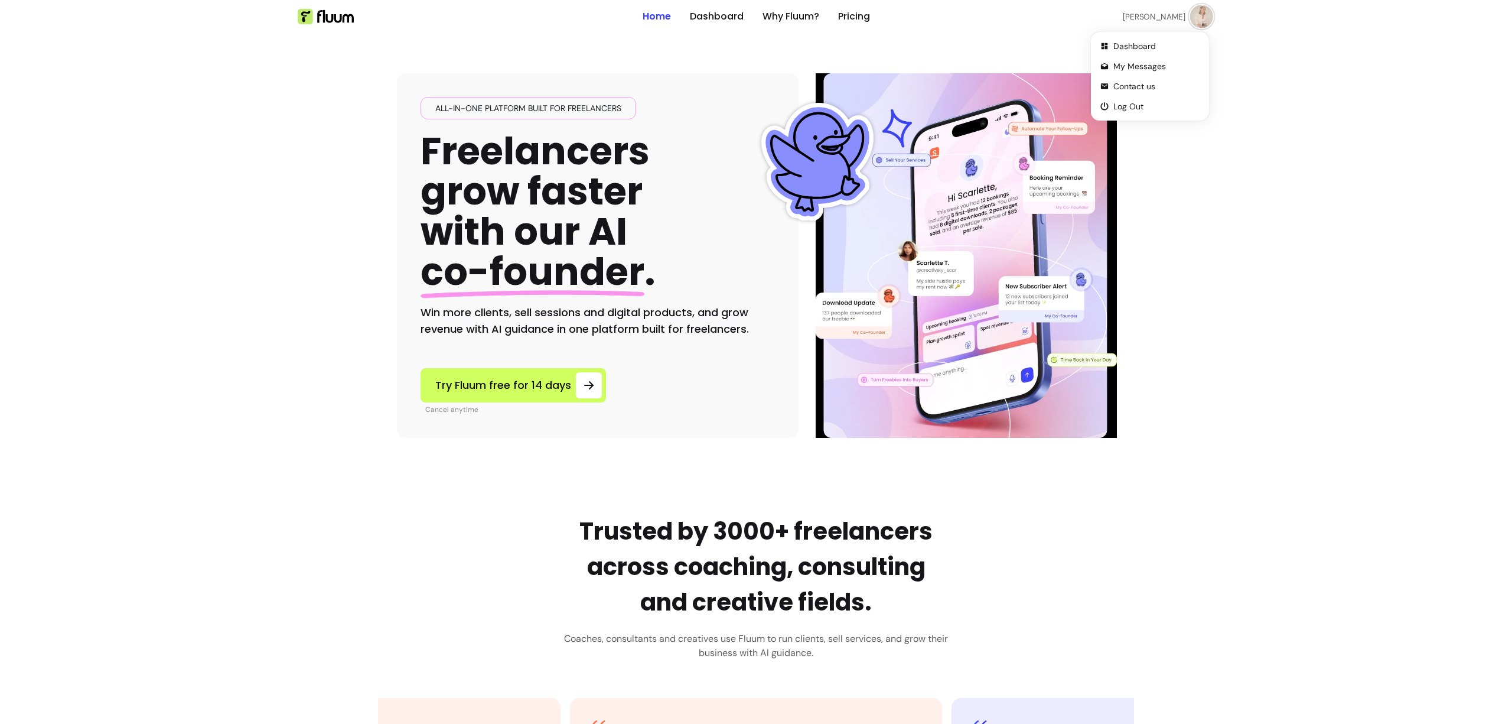  What do you see at coordinates (791, 17) in the screenshot?
I see `a: Why Fluum?` at bounding box center [791, 17].